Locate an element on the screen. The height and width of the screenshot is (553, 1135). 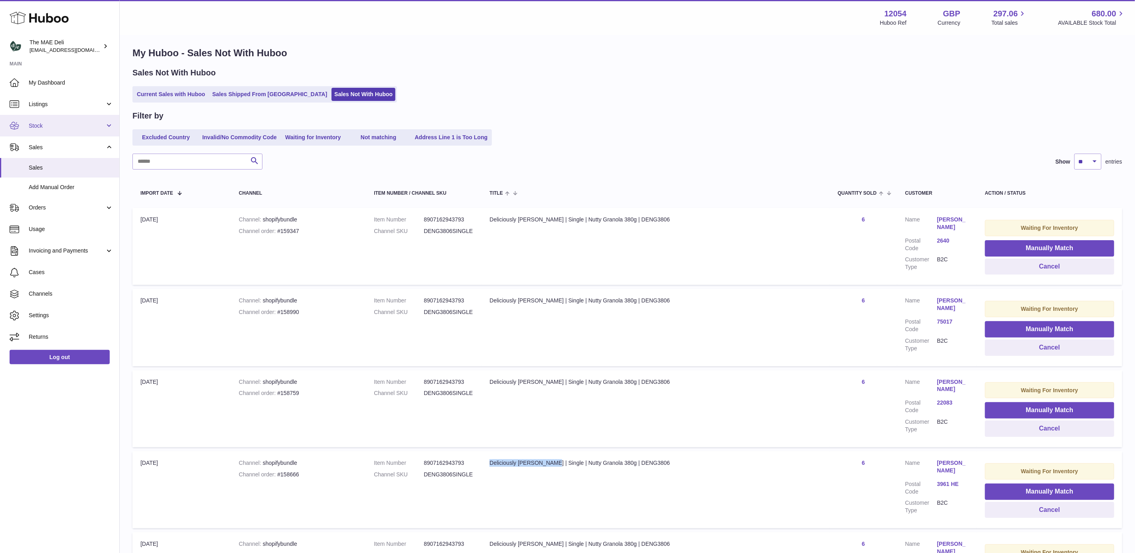
a: Excluded Country is located at coordinates (166, 137).